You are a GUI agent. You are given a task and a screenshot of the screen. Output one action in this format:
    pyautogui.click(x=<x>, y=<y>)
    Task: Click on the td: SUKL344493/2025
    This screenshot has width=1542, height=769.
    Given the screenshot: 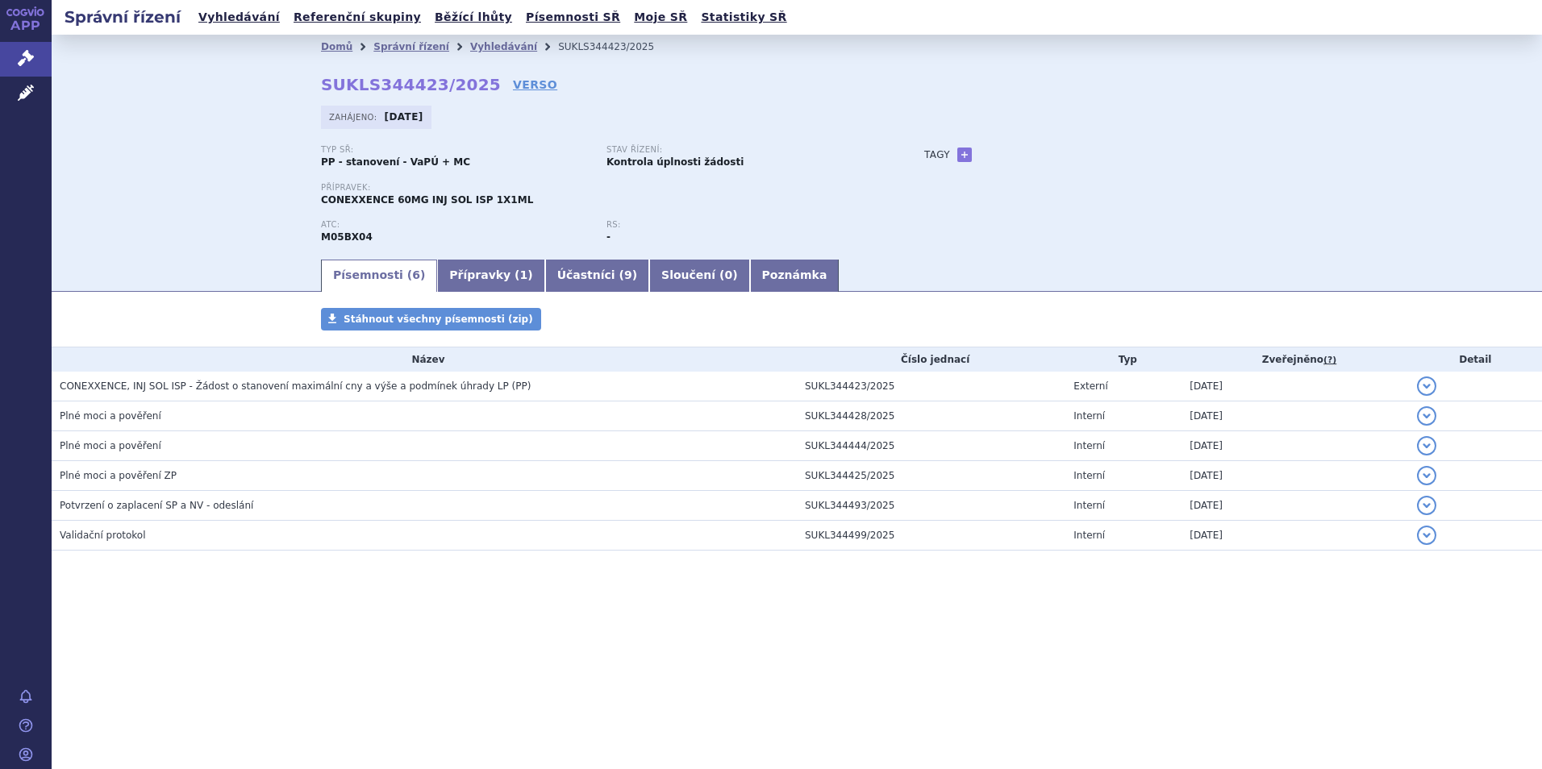 What is the action you would take?
    pyautogui.click(x=931, y=506)
    